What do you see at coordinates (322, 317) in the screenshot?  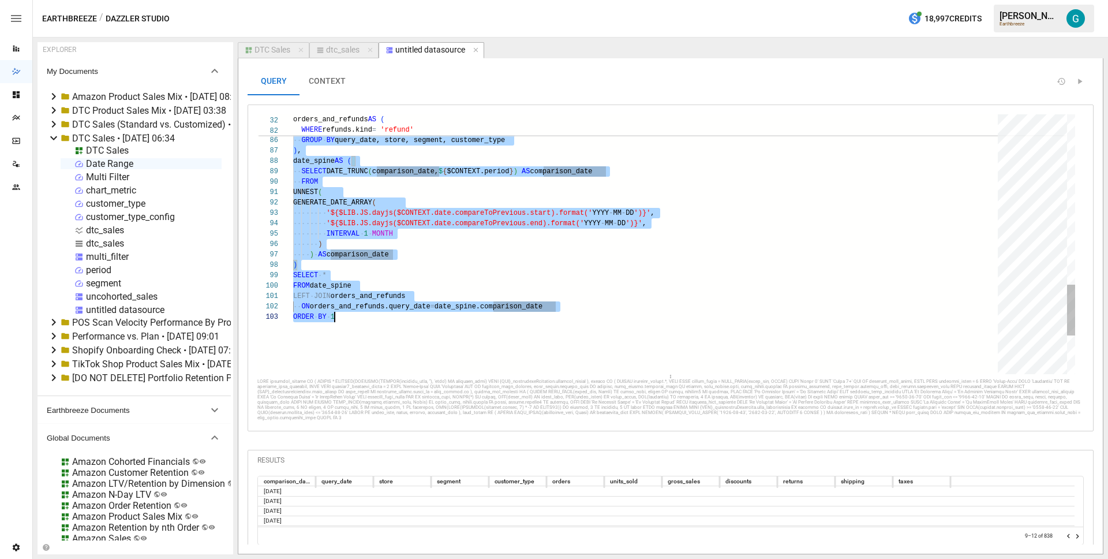 I see `span: BY` at bounding box center [322, 317].